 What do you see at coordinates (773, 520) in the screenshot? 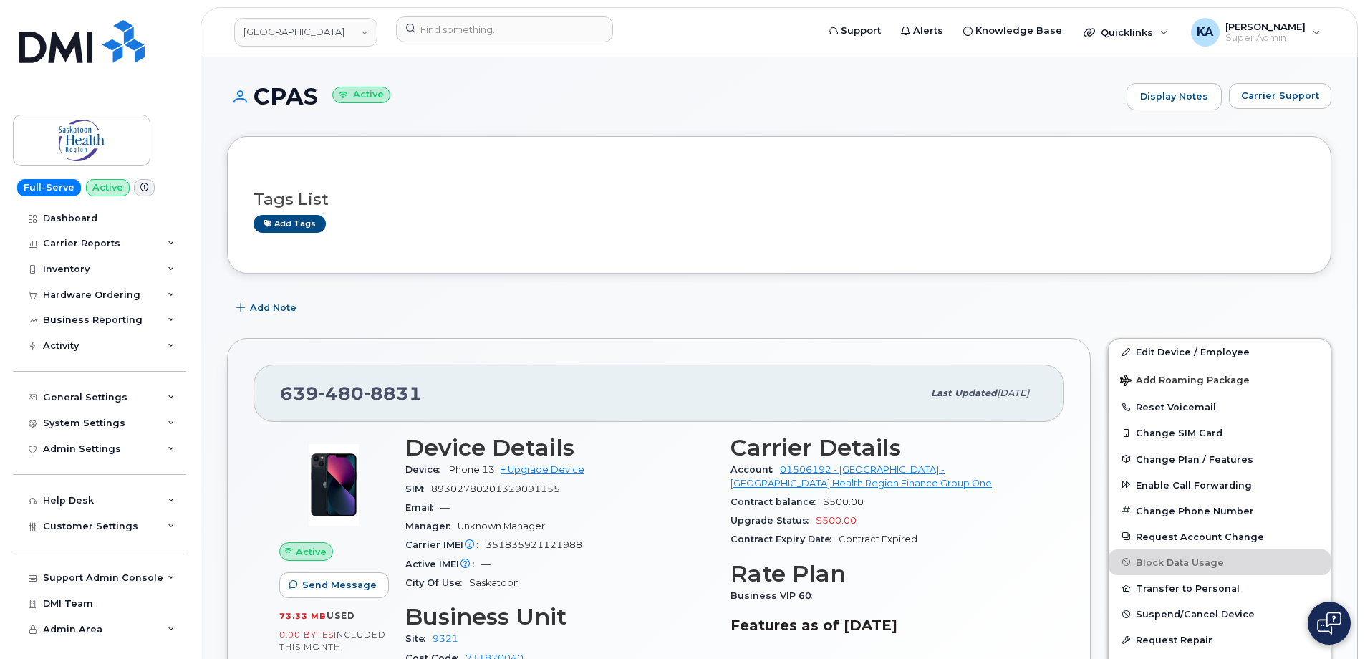
I see `span: Upgrade Status` at bounding box center [773, 520].